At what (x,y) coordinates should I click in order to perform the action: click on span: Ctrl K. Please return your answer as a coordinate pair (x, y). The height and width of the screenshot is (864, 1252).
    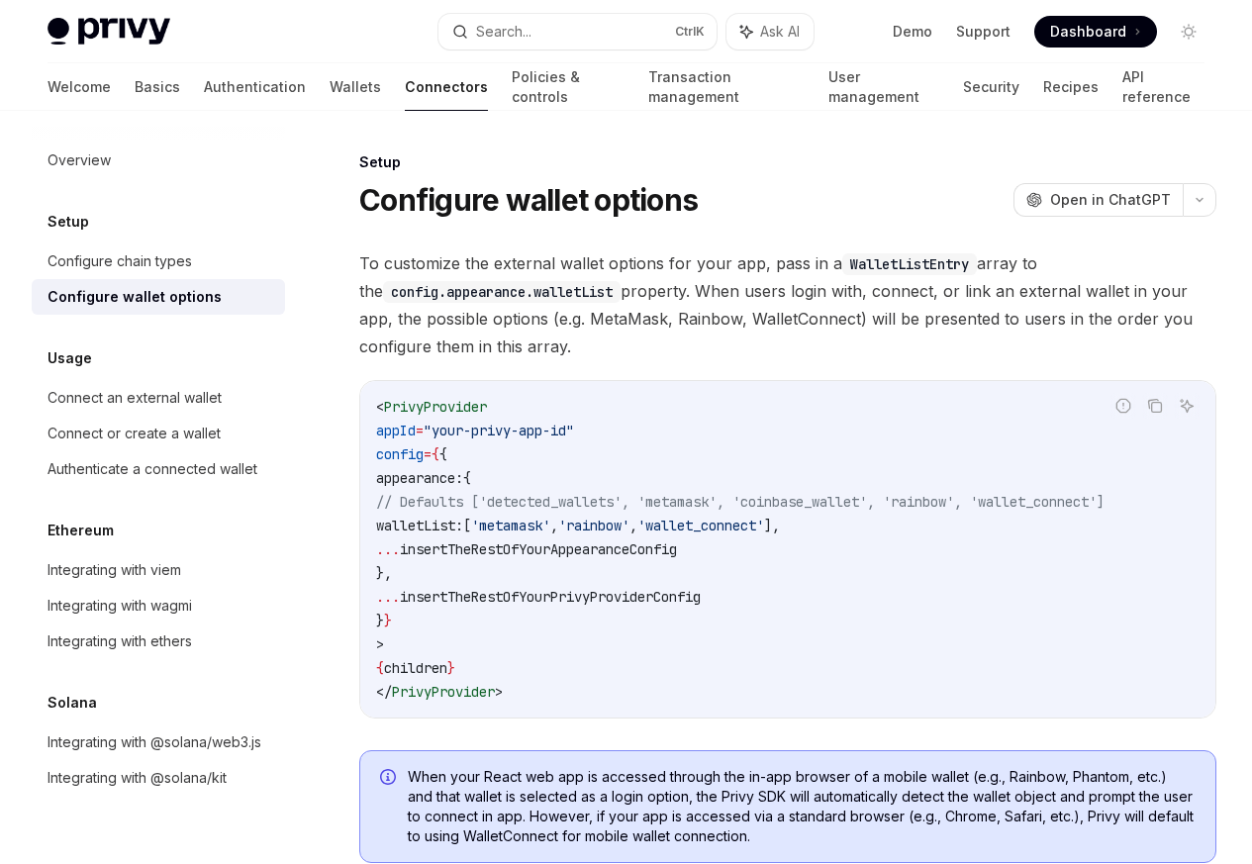
    Looking at the image, I should click on (690, 32).